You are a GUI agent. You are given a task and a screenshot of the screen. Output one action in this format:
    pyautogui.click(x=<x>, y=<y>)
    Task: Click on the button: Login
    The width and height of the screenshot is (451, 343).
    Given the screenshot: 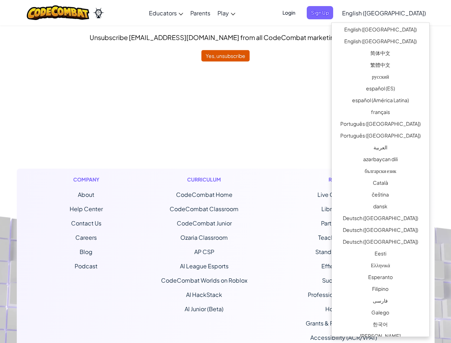 What is the action you would take?
    pyautogui.click(x=289, y=13)
    